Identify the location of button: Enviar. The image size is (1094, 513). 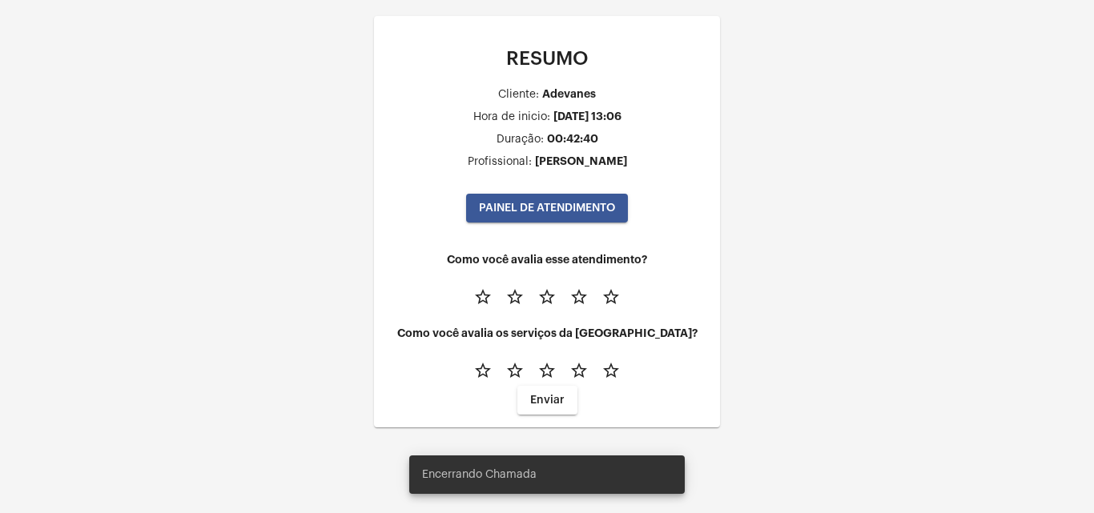
(547, 400).